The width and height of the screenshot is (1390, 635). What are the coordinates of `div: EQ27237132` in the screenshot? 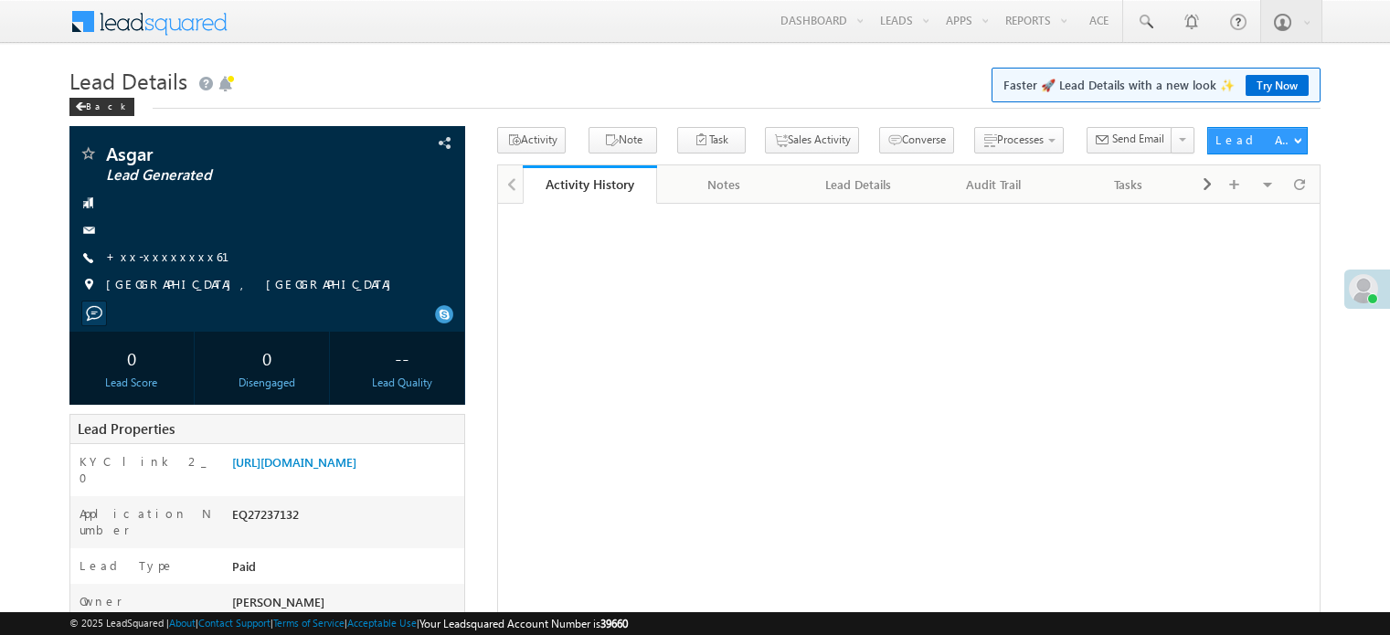 It's located at (346, 518).